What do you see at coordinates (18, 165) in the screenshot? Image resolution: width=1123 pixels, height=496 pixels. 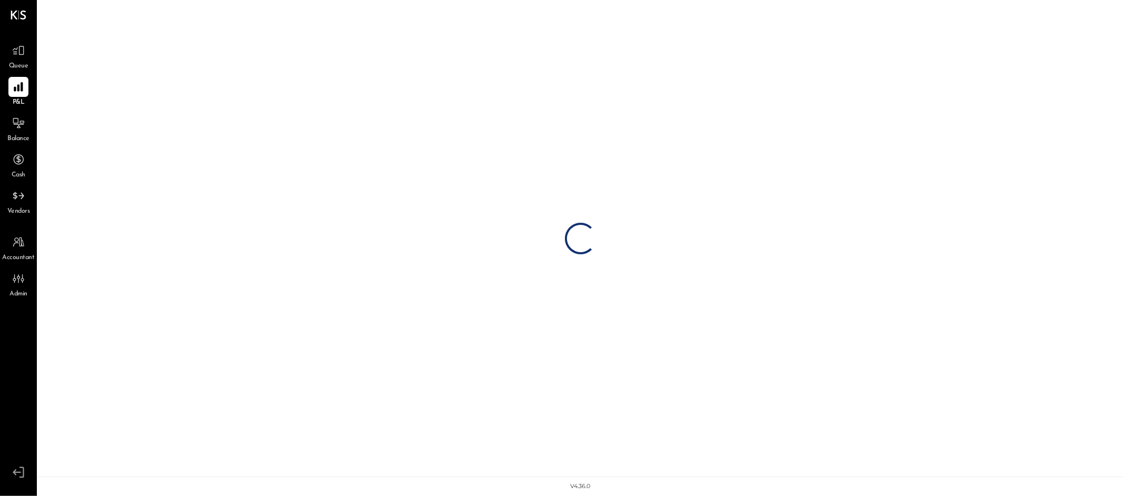 I see `a: Cash` at bounding box center [18, 165].